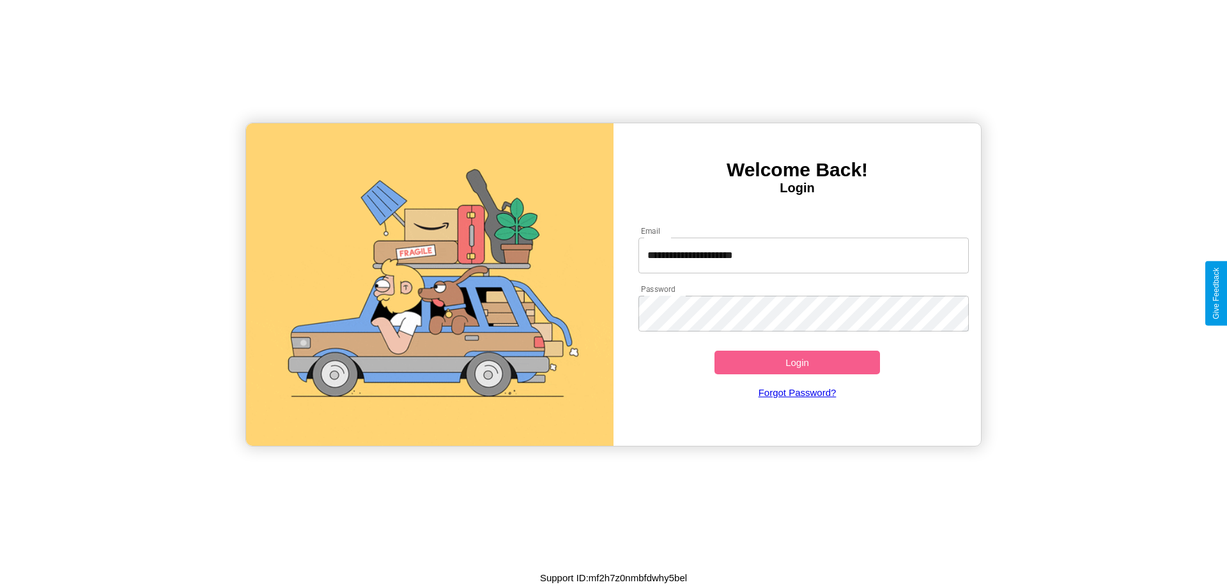  What do you see at coordinates (614, 578) in the screenshot?
I see `p: Support ID: mf2h7z0nmbfdwhy5bel` at bounding box center [614, 578].